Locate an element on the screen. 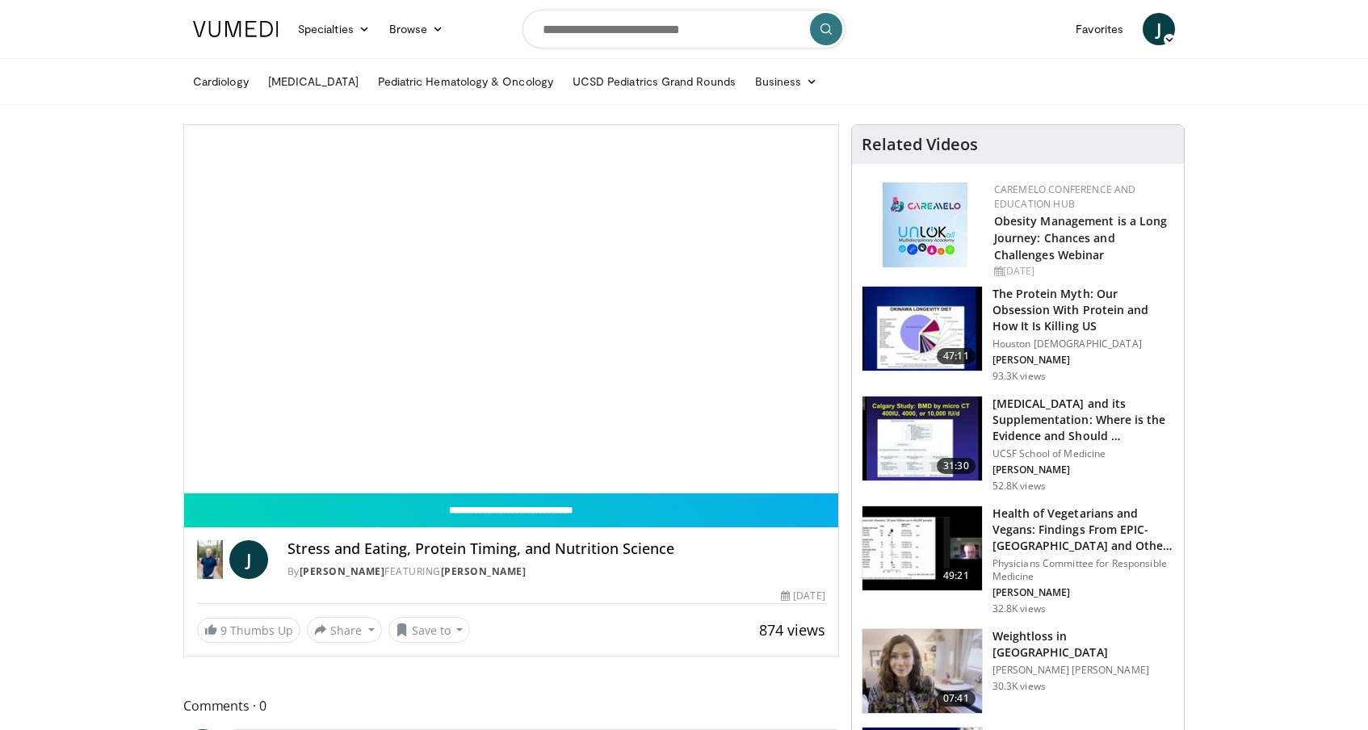 The image size is (1368, 730). a: Specialties is located at coordinates (334, 29).